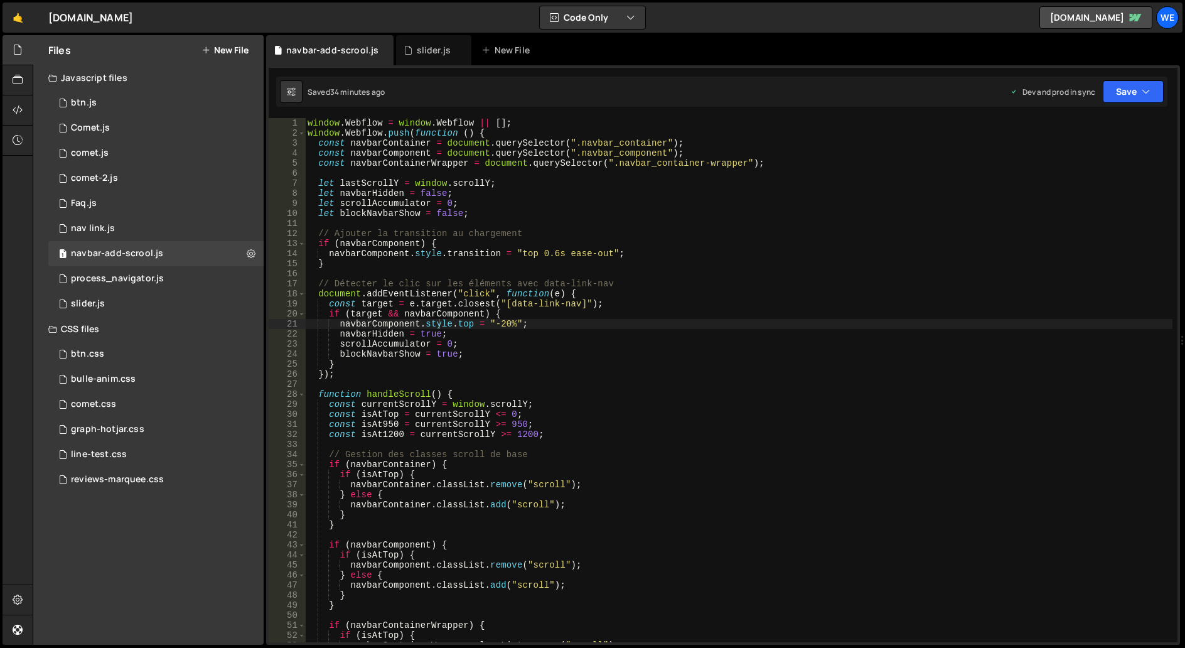 The image size is (1185, 648). I want to click on div: 50, so click(287, 615).